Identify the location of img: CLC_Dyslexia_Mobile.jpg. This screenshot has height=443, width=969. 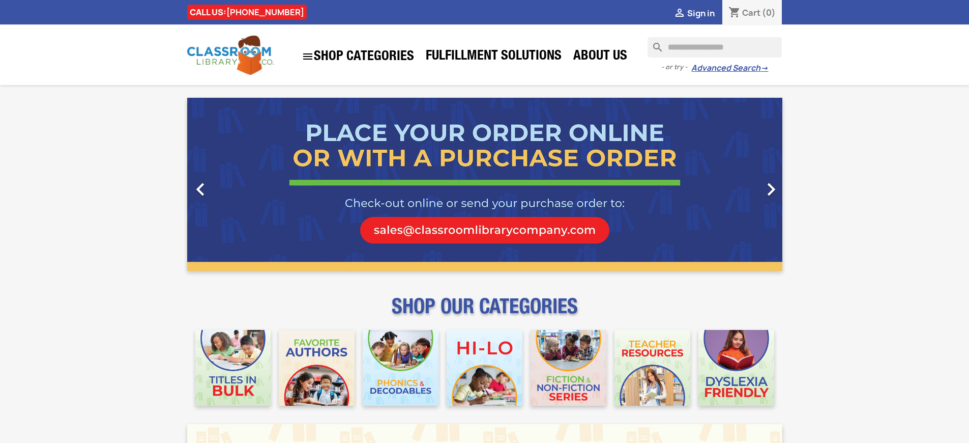
(736, 367).